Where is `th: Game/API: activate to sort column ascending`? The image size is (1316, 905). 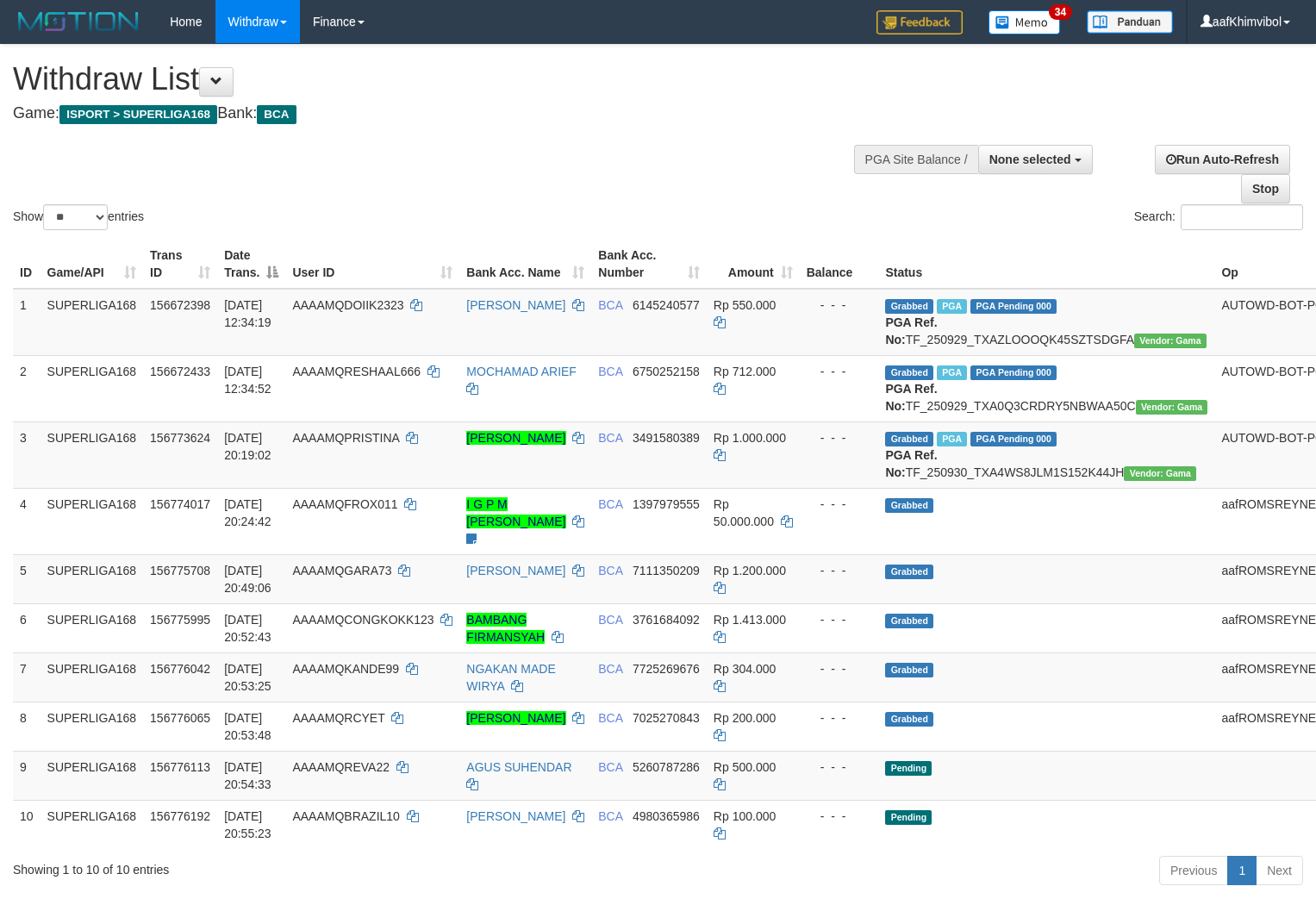 th: Game/API: activate to sort column ascending is located at coordinates (92, 264).